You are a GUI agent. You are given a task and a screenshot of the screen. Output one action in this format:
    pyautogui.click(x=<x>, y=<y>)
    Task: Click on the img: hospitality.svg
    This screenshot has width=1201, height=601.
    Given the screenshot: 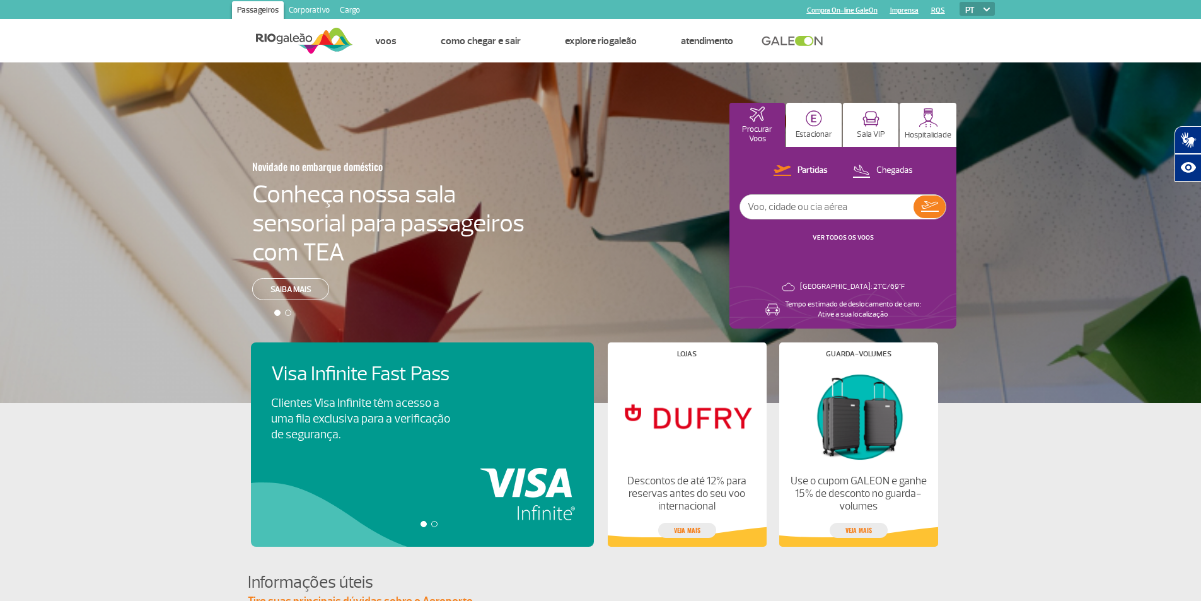 What is the action you would take?
    pyautogui.click(x=928, y=117)
    